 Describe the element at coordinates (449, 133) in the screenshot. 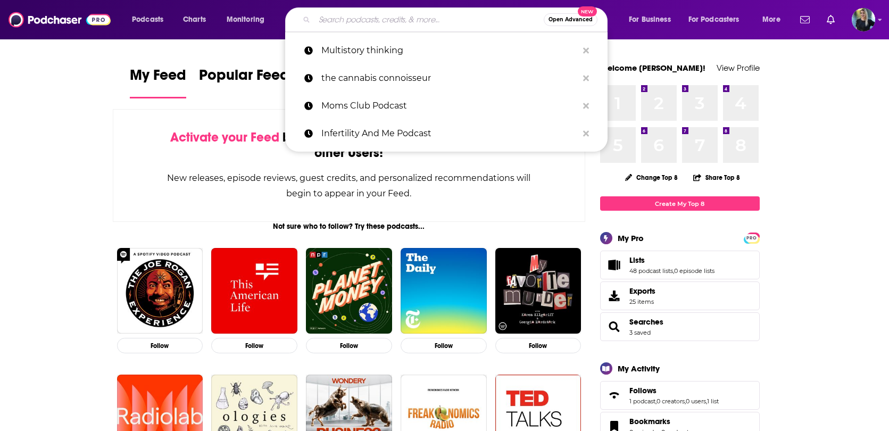

I see `p: Infertility And Me Podcast` at that location.